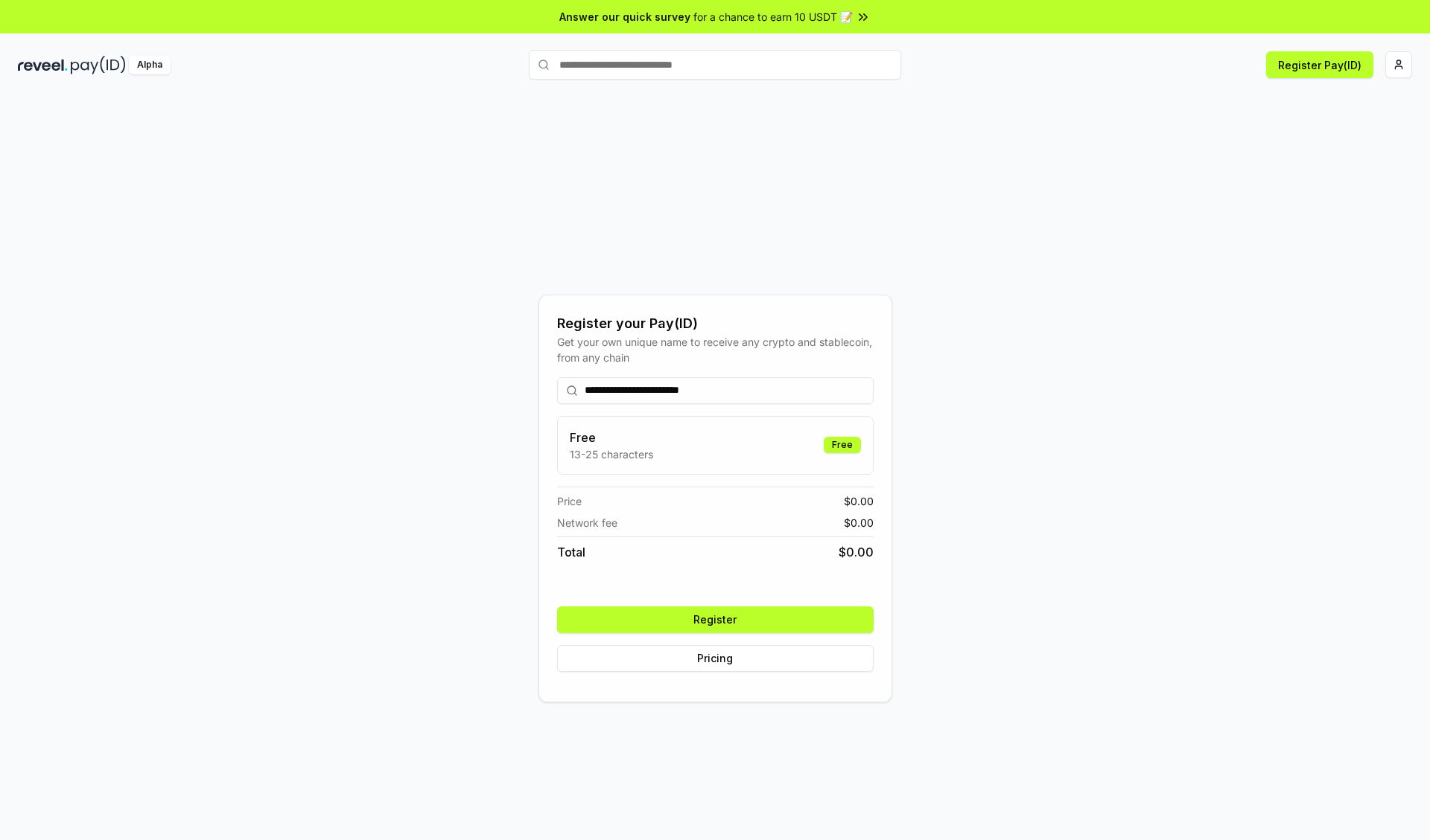 The height and width of the screenshot is (840, 1430). I want to click on button: Pricing, so click(715, 659).